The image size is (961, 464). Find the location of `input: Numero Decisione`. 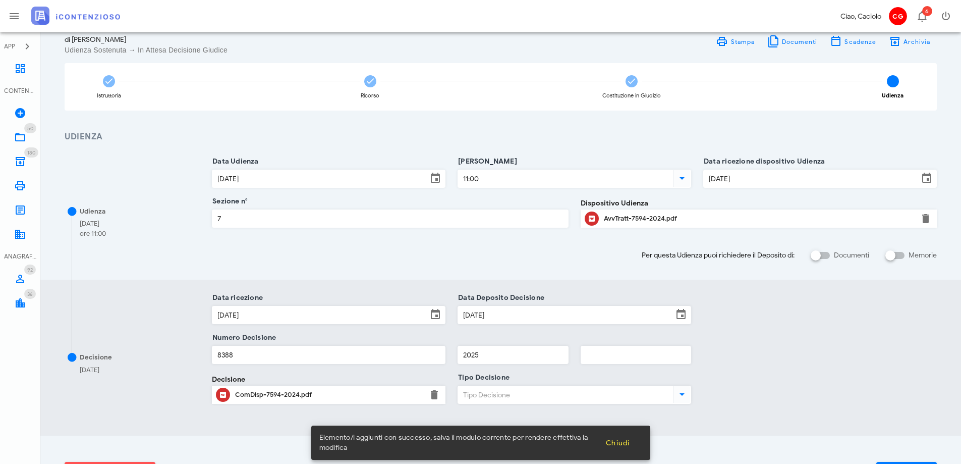

input: Numero Decisione is located at coordinates (328, 355).